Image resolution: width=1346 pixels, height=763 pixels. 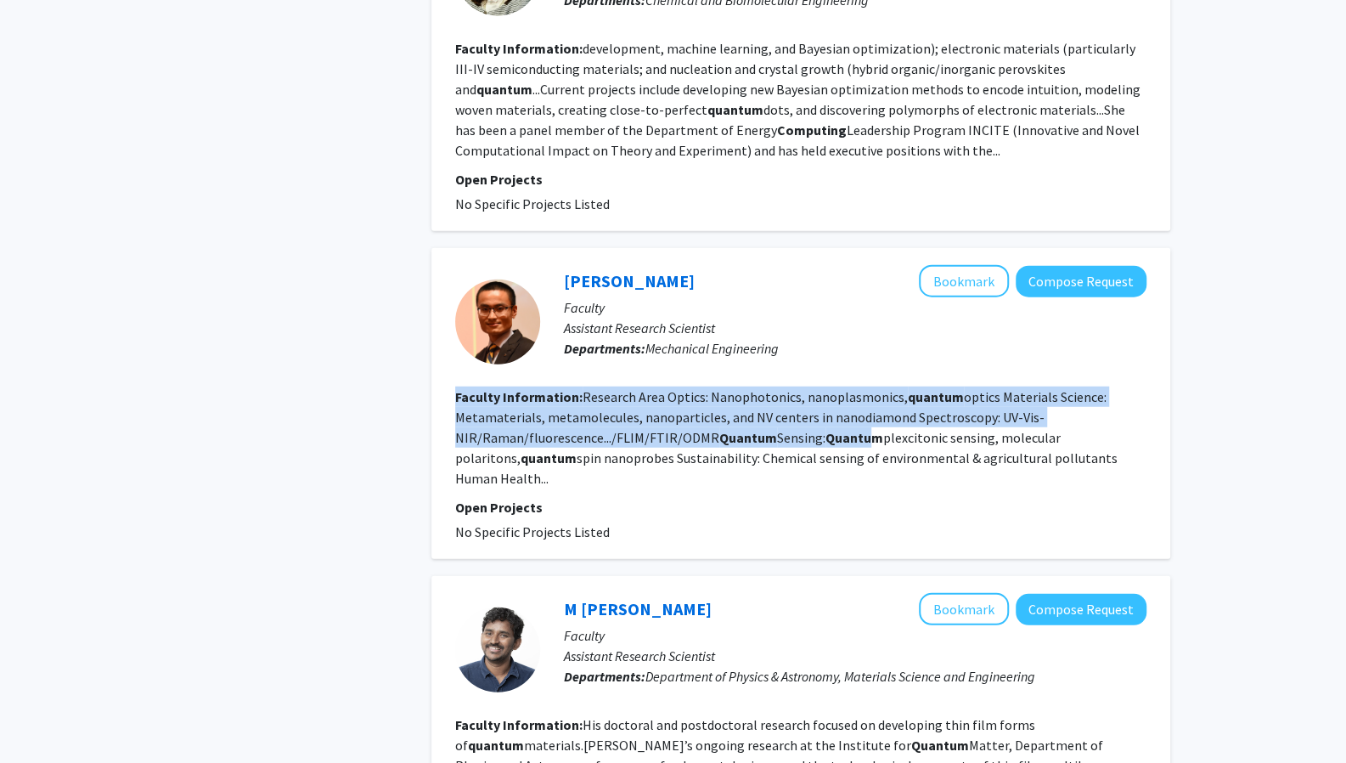 What do you see at coordinates (786, 437) in the screenshot?
I see `fg-read-more: Research Area Optics: Nanophotonics, nanoplasmonics, optics Materials Science: Metamaterials, met...` at bounding box center [786, 437].